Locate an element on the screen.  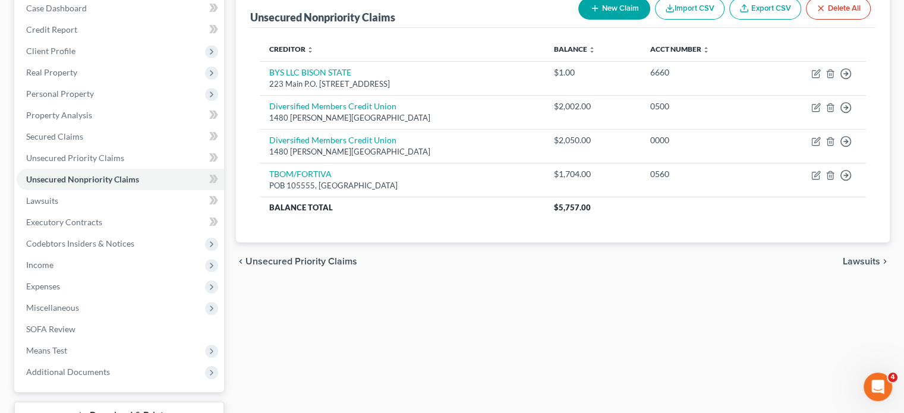
span: Income is located at coordinates (40, 264).